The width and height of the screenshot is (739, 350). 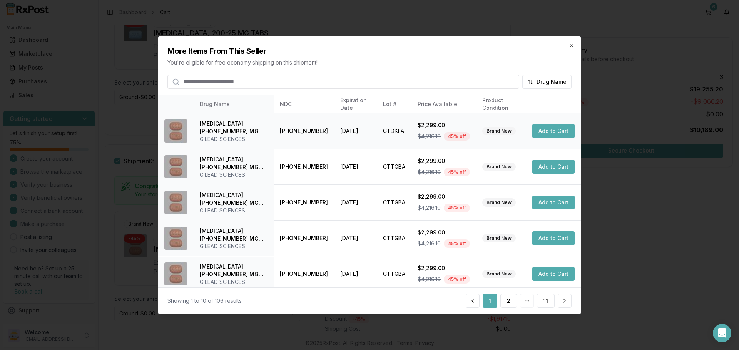 What do you see at coordinates (490, 301) in the screenshot?
I see `button: 1` at bounding box center [490, 301].